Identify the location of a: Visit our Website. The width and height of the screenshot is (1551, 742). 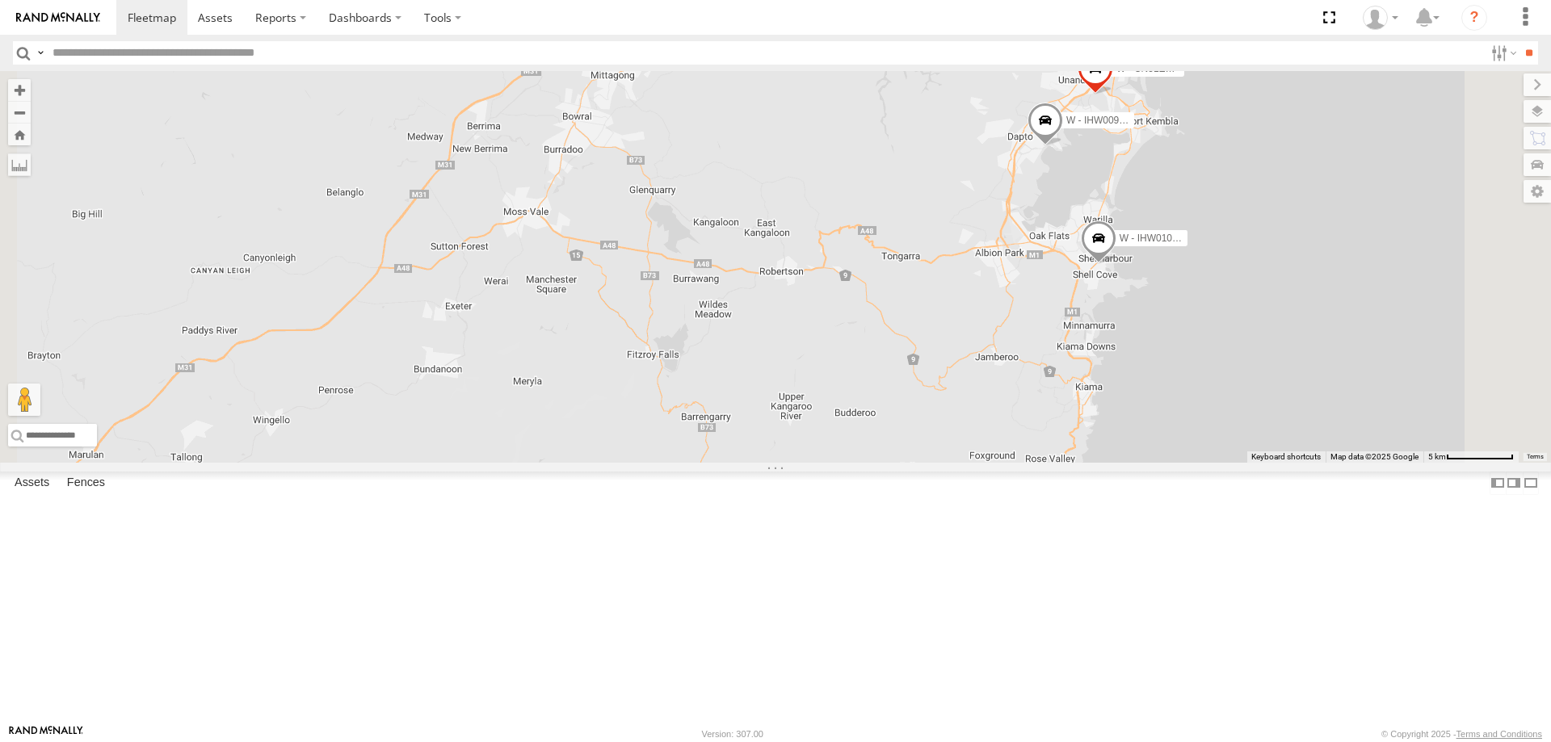
(46, 734).